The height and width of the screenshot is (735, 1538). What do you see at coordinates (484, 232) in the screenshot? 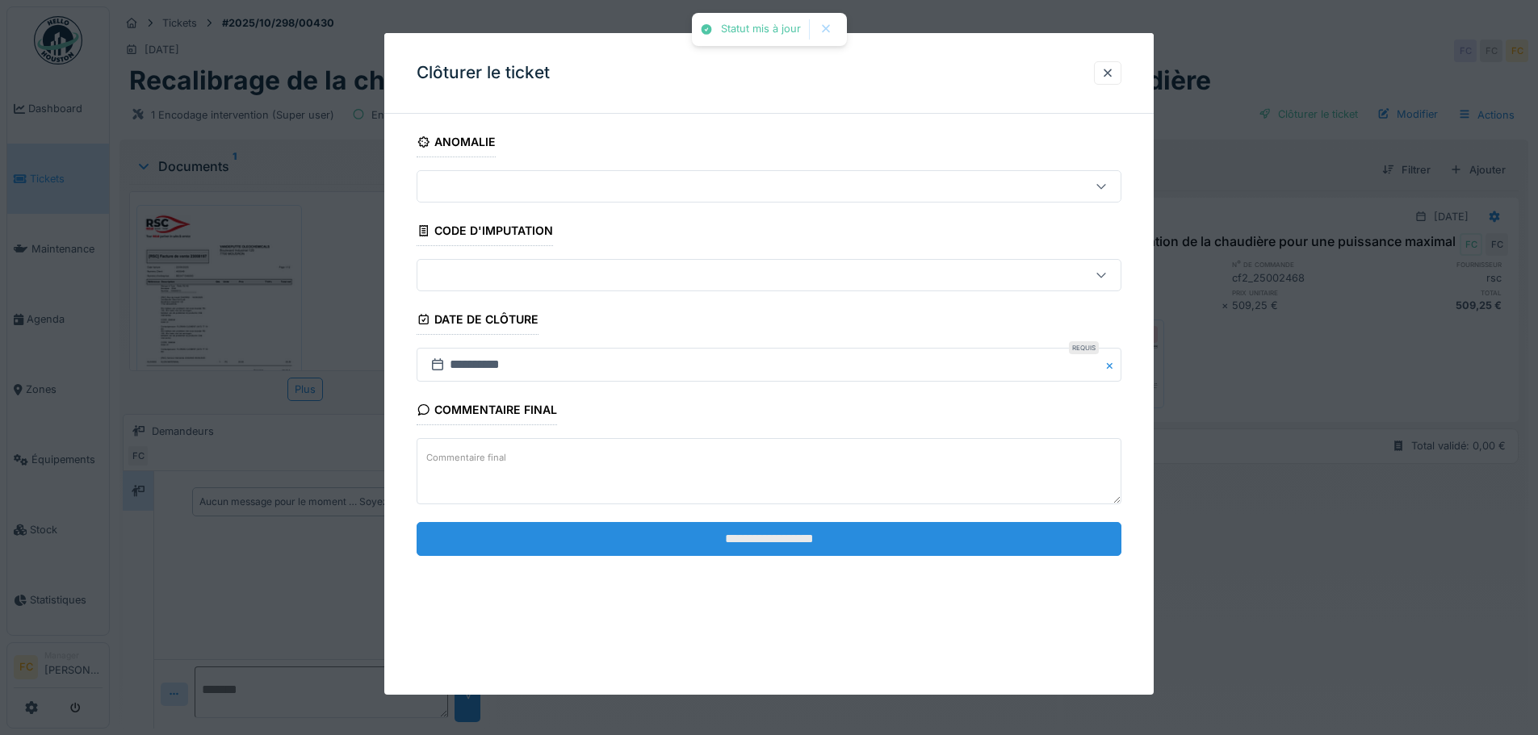
I see `div: Code d'imputation` at bounding box center [484, 232].